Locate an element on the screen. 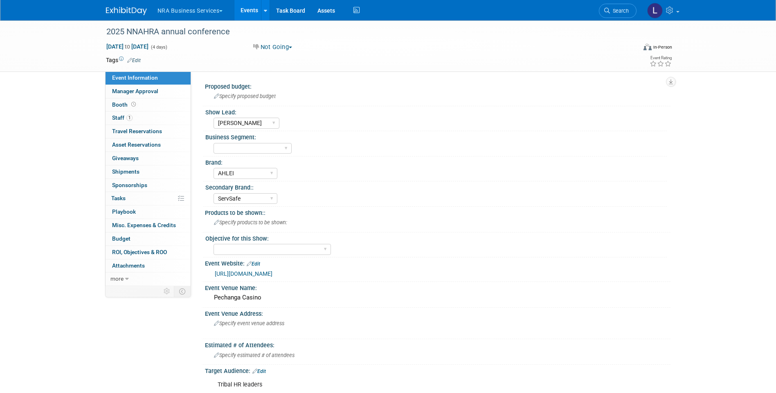 Image resolution: width=776 pixels, height=393 pixels. span: Booth is located at coordinates (125, 105).